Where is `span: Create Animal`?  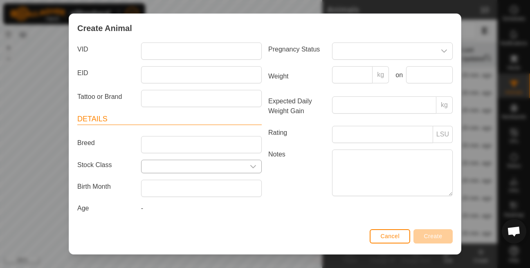
span: Create Animal is located at coordinates (105, 28).